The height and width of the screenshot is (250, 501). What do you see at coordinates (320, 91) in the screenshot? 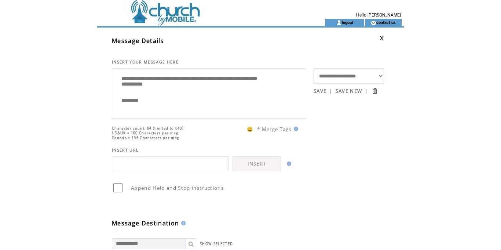
I see `a: SAVE` at bounding box center [320, 91].